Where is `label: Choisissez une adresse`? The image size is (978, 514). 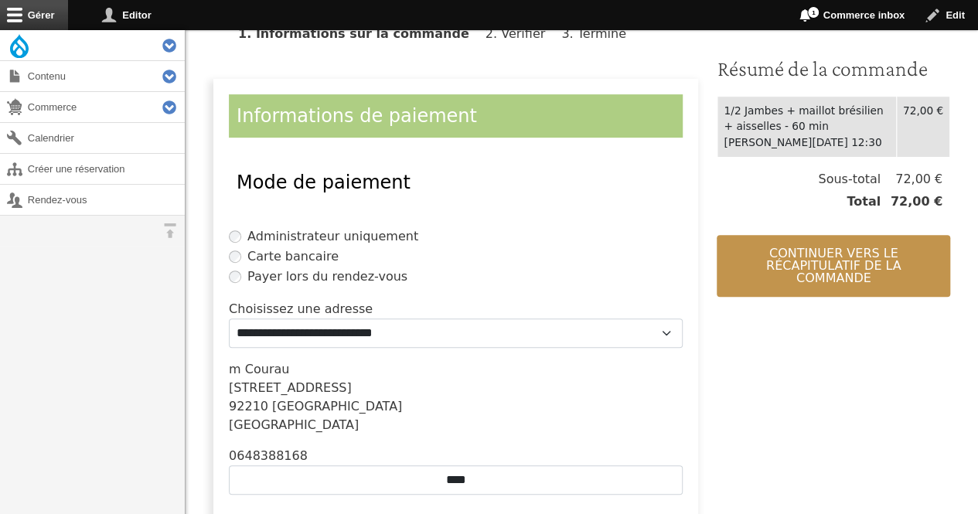 label: Choisissez une adresse is located at coordinates (301, 309).